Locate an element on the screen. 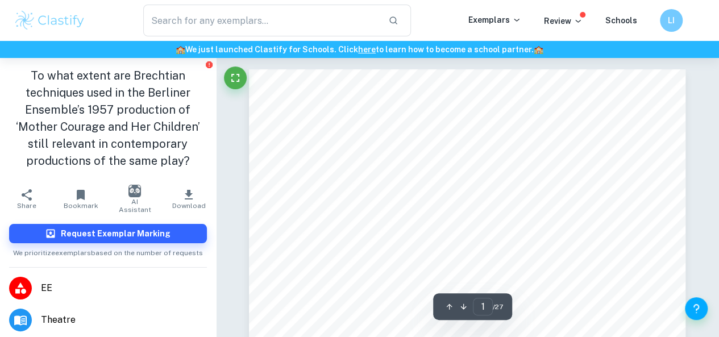 This screenshot has height=337, width=719. input: Search for any exemplars... is located at coordinates (261, 20).